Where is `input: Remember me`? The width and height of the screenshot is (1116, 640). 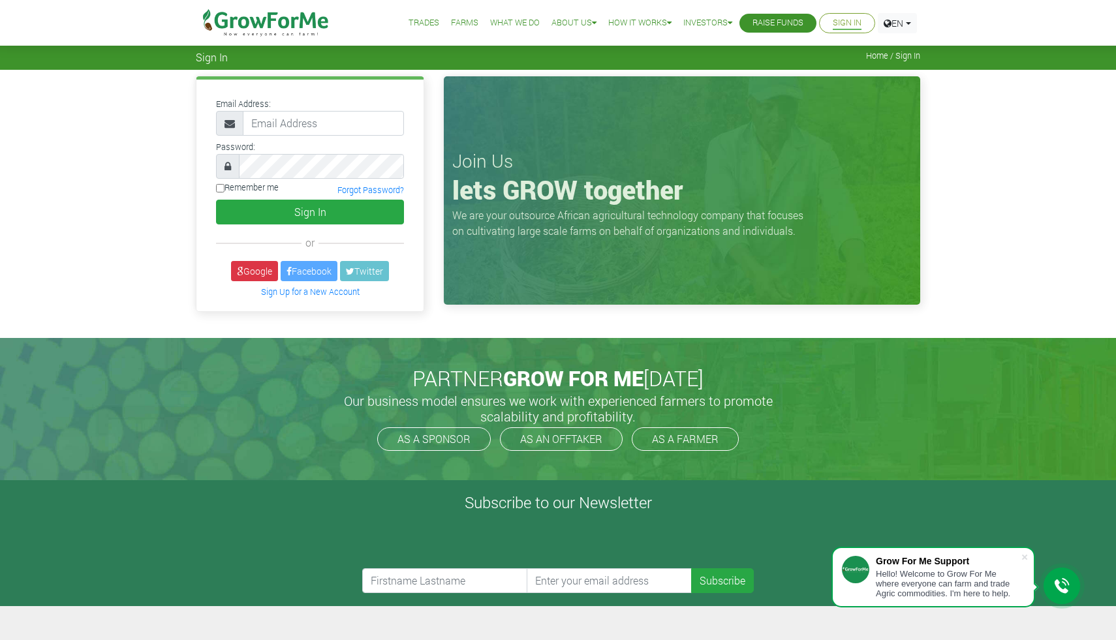 input: Remember me is located at coordinates (220, 188).